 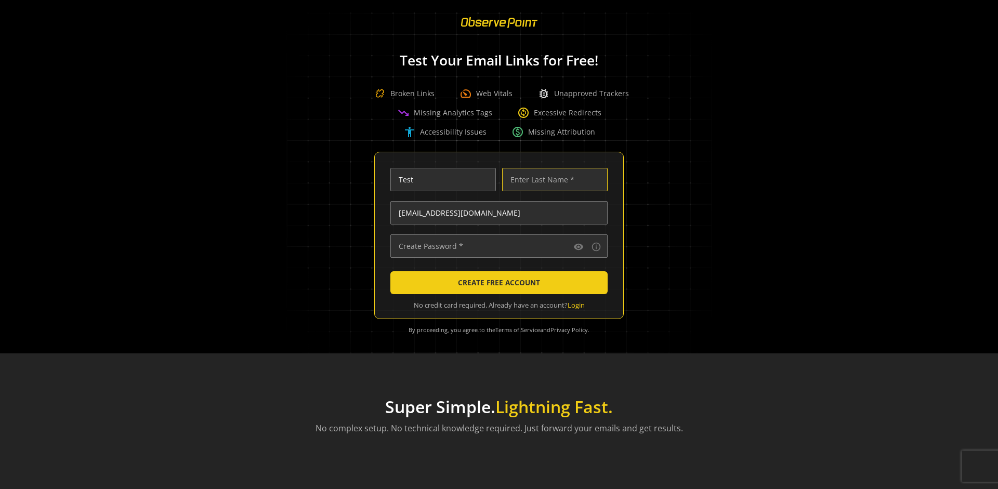 I want to click on span: speed, so click(x=466, y=94).